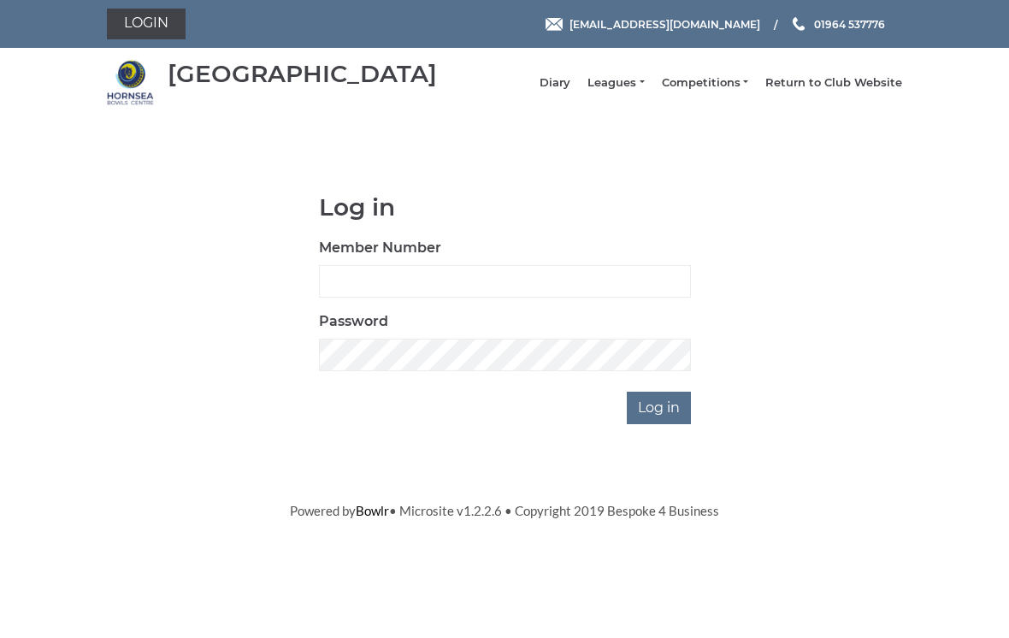  Describe the element at coordinates (504, 207) in the screenshot. I see `h1: Log in` at that location.